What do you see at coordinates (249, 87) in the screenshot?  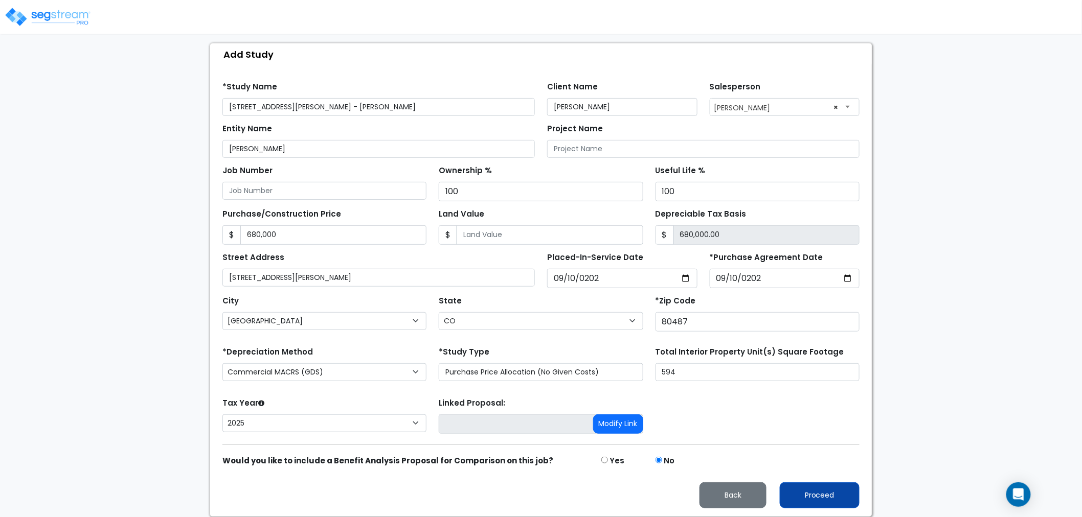 I see `label: *Study Name` at bounding box center [249, 87].